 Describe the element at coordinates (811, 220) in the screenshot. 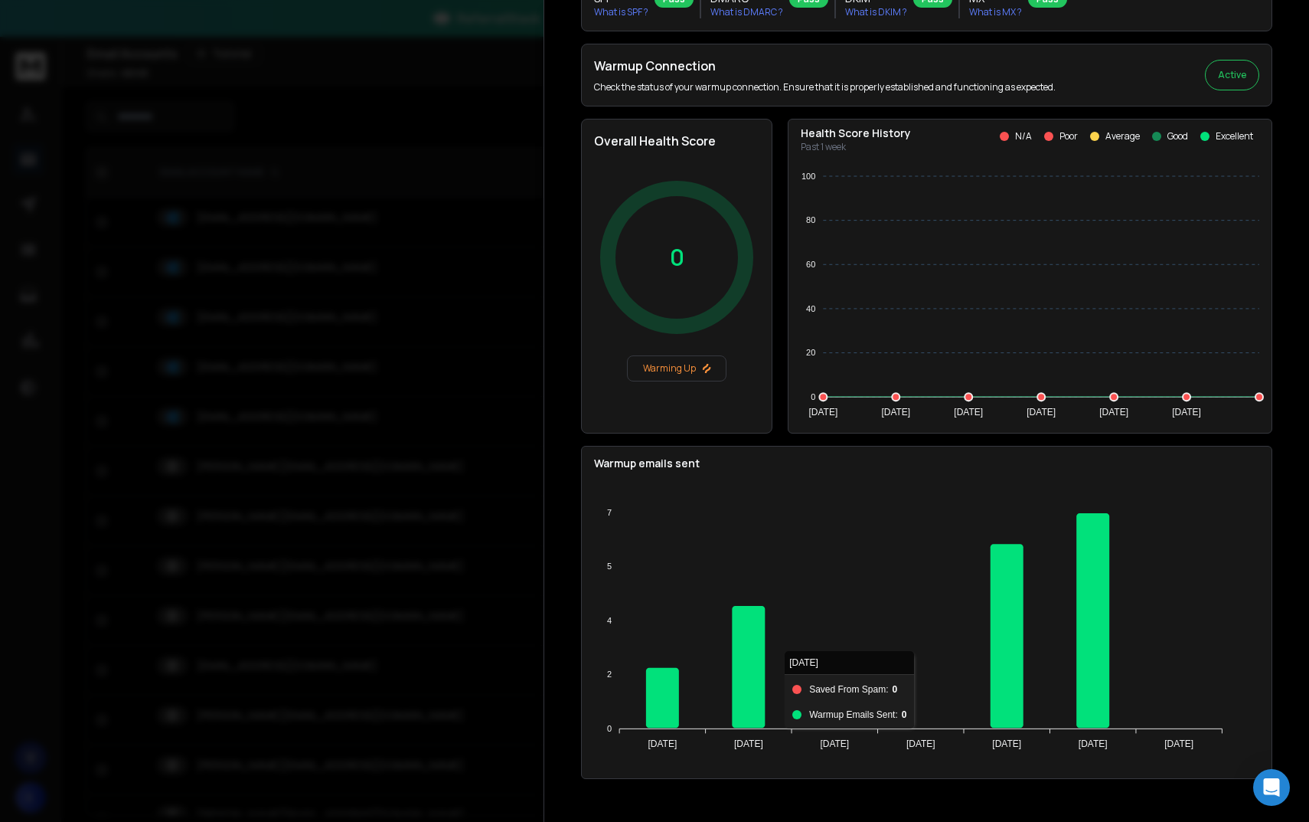

I see `tspan: 80` at that location.